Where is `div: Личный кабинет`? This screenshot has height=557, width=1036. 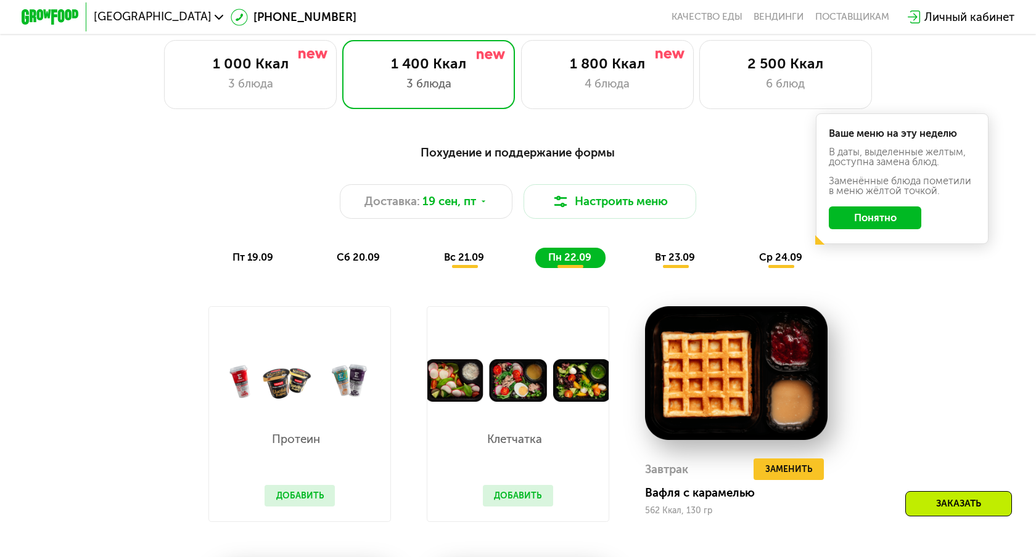 div: Личный кабинет is located at coordinates (969, 17).